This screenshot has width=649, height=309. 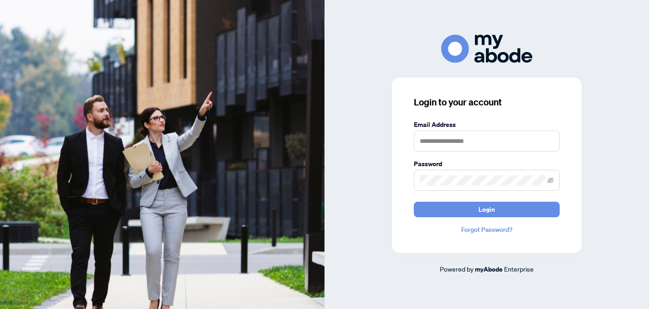 What do you see at coordinates (487, 124) in the screenshot?
I see `label: Email Address` at bounding box center [487, 124].